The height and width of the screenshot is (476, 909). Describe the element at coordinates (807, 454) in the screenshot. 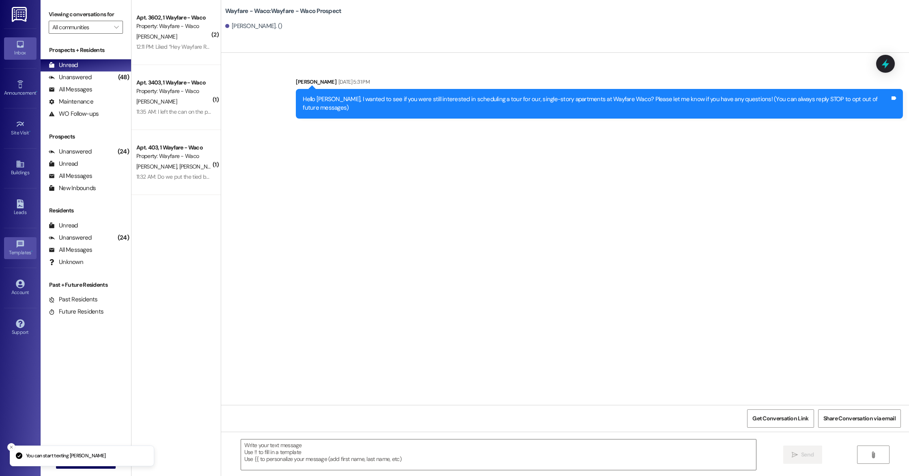

I see `span: Send` at that location.